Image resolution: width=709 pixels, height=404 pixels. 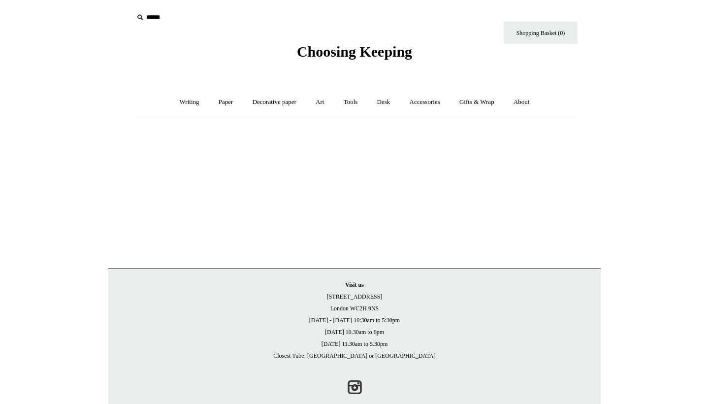 I want to click on a: Tools, so click(x=350, y=102).